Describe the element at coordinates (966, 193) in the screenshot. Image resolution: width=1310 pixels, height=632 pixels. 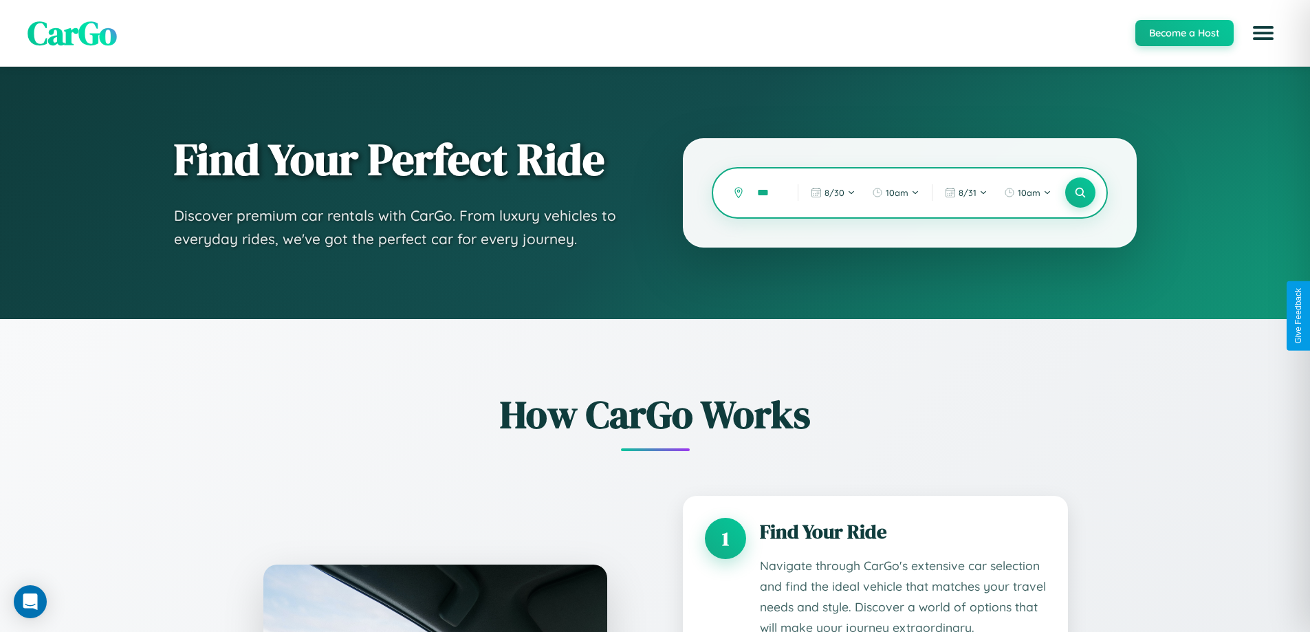
I see `button: 8/31` at that location.